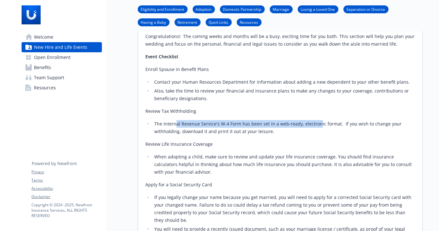 Image resolution: width=439 pixels, height=231 pixels. What do you see at coordinates (153, 22) in the screenshot?
I see `a: Having a Baby` at bounding box center [153, 22].